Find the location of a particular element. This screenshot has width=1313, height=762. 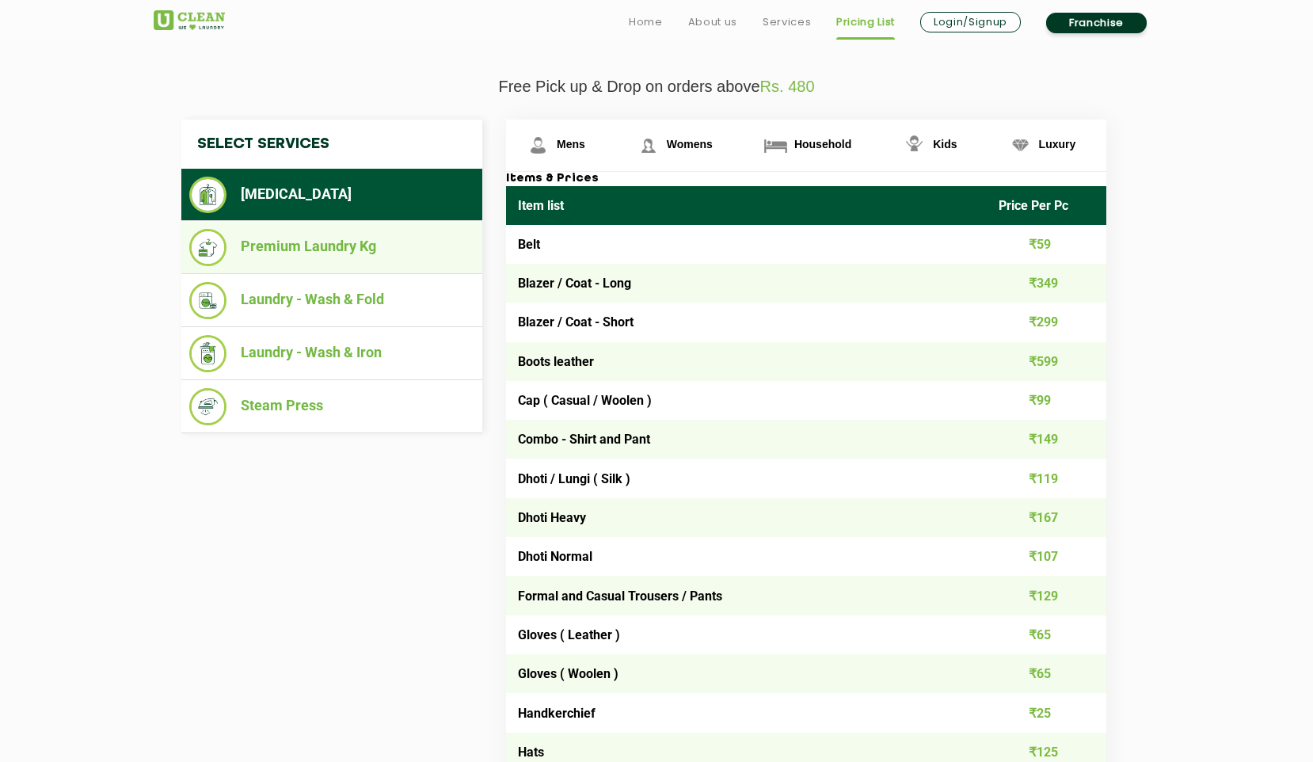

td: ₹349 is located at coordinates (1047, 283).